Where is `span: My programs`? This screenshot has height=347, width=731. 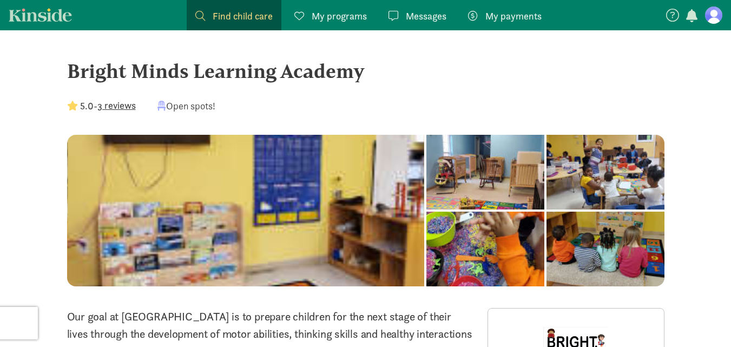 span: My programs is located at coordinates (339, 16).